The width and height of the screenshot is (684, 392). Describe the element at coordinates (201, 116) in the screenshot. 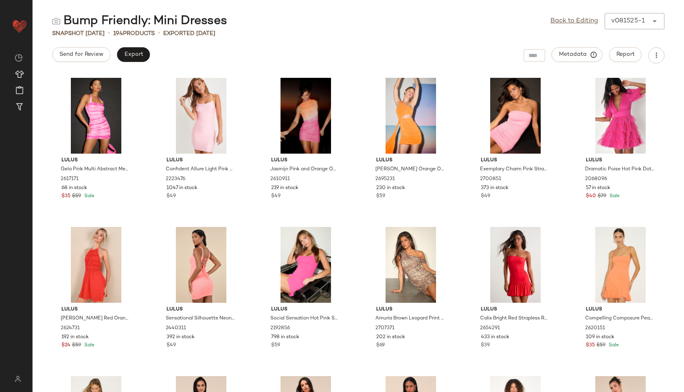

I see `img: 12944301_2223476.jpg` at that location.